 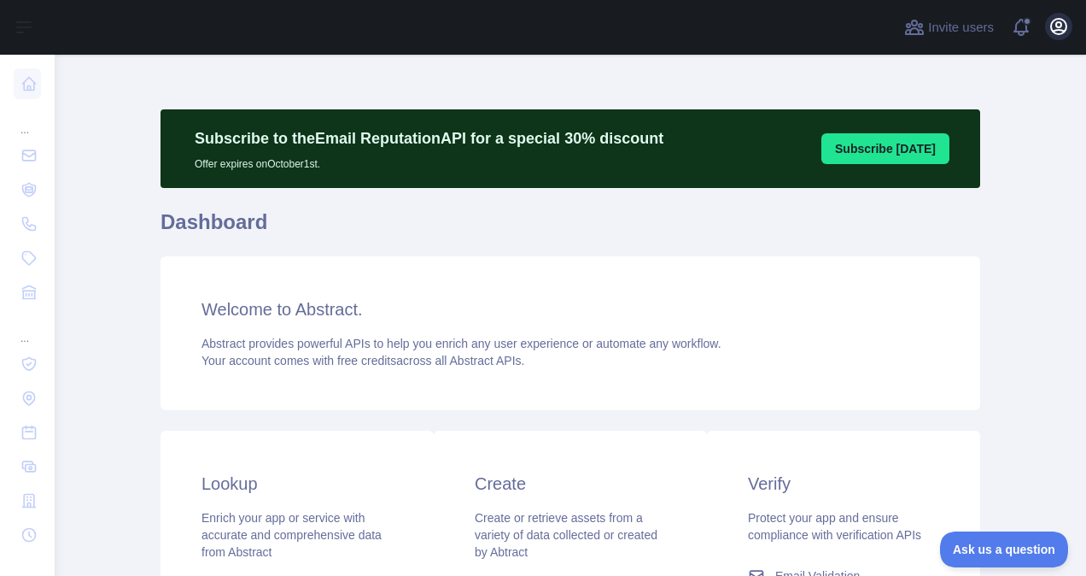 I want to click on span: Protect your app and ensure compliance with verification APIs, so click(x=834, y=526).